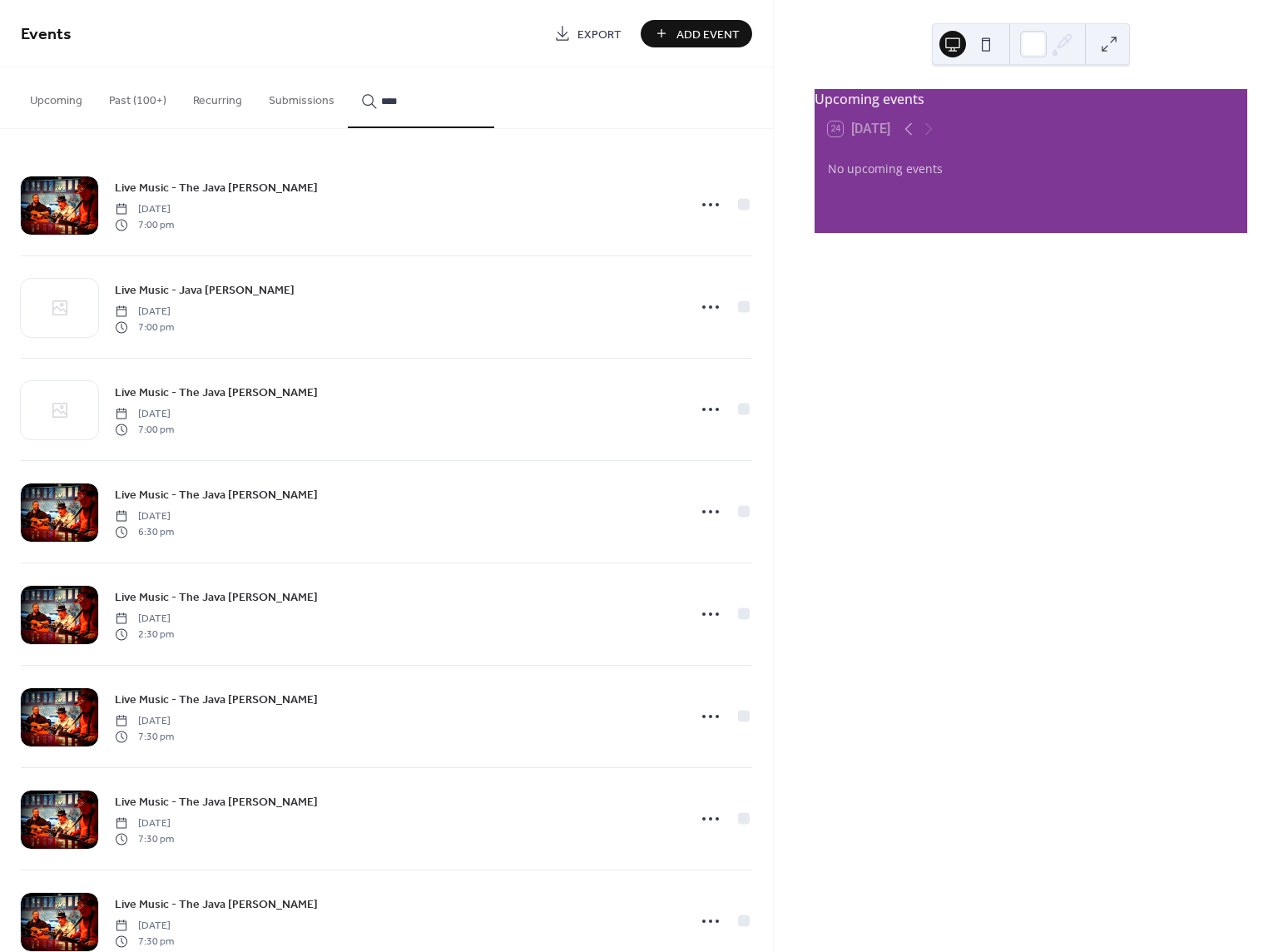  What do you see at coordinates (217, 97) in the screenshot?
I see `button: Recurring` at bounding box center [217, 97].